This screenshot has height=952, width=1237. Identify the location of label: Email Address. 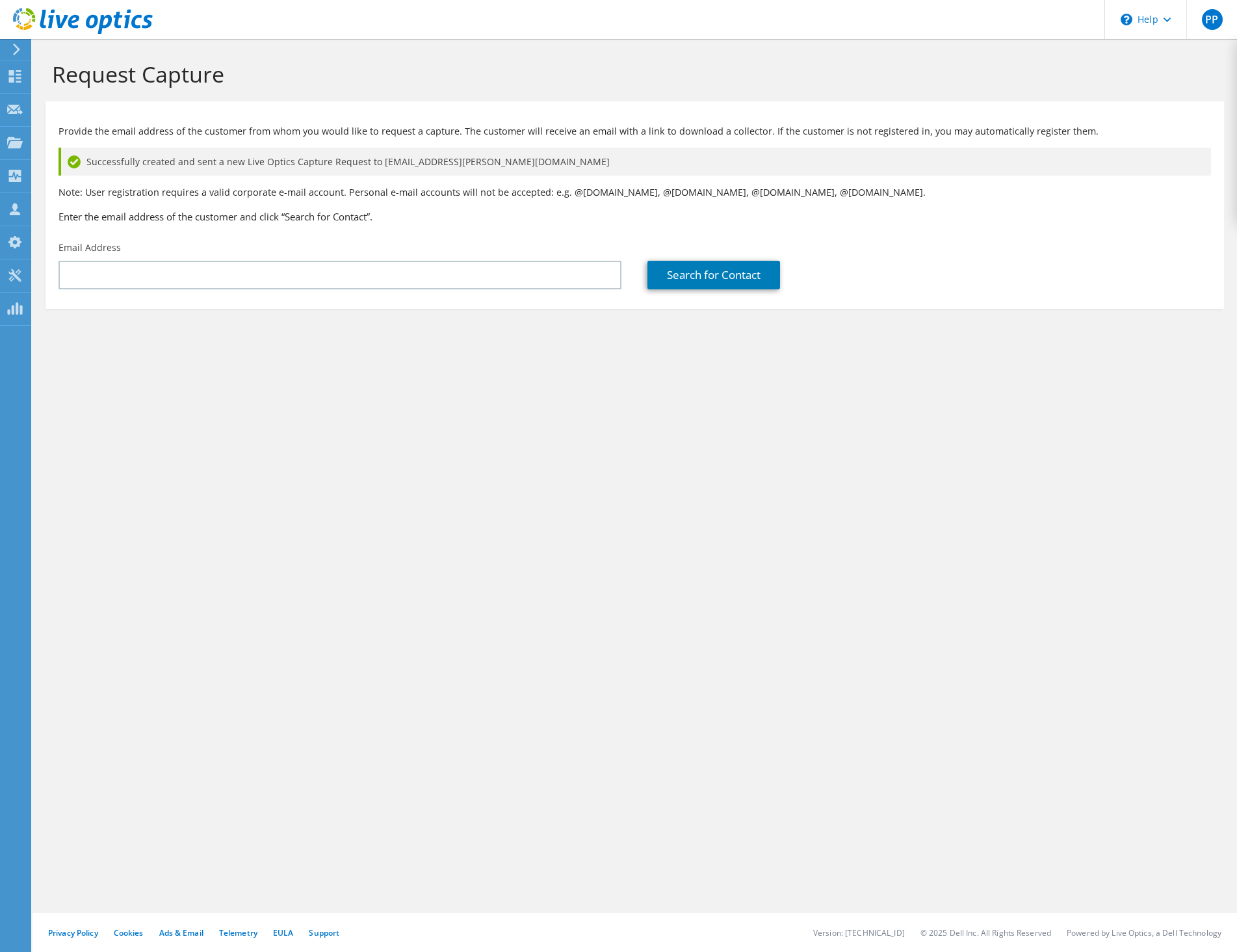
(89, 248).